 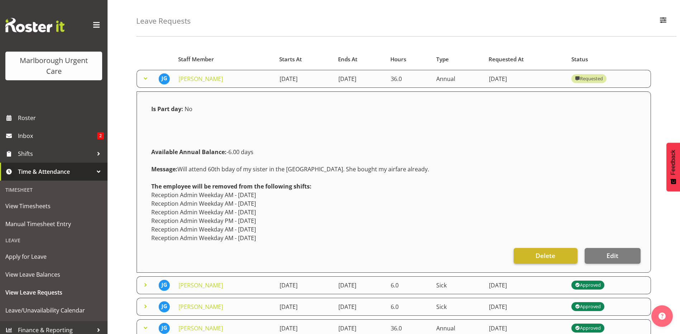 I want to click on a: View Leave Balances, so click(x=54, y=274).